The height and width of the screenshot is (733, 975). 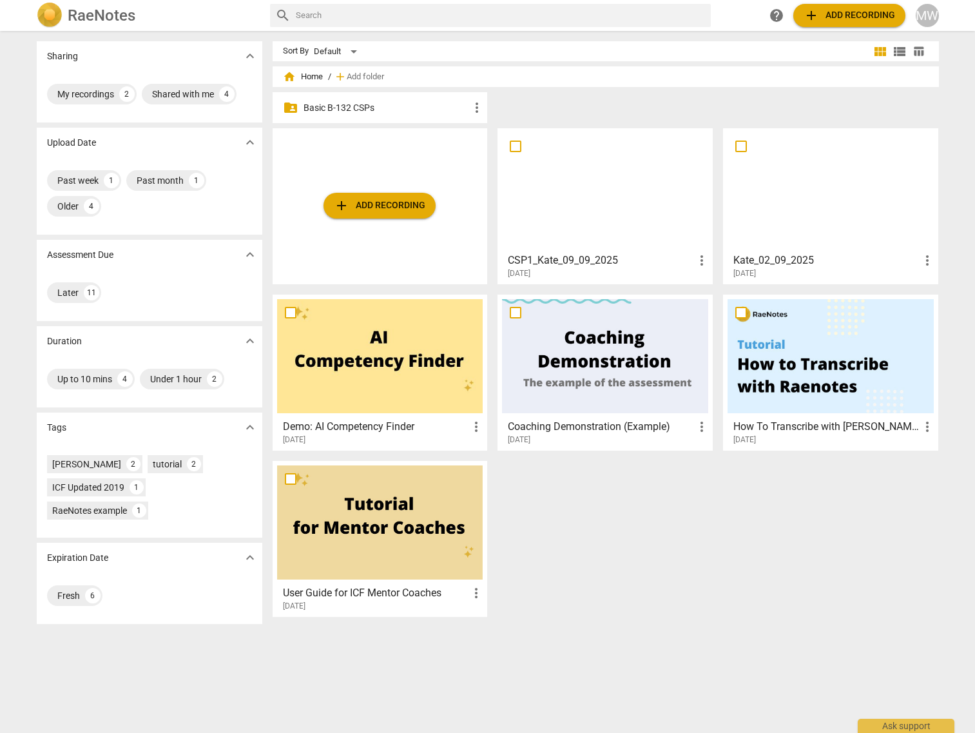 What do you see at coordinates (387, 108) in the screenshot?
I see `p: Basic B-132 CSPs` at bounding box center [387, 108].